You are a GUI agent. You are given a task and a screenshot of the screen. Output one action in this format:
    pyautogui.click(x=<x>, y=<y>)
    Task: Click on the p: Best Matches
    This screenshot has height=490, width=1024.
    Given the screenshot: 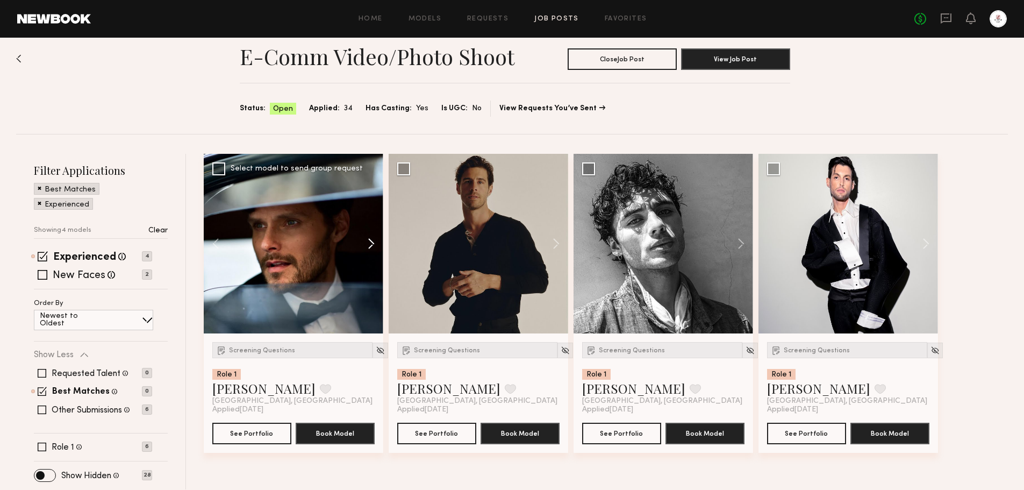 What is the action you would take?
    pyautogui.click(x=70, y=190)
    